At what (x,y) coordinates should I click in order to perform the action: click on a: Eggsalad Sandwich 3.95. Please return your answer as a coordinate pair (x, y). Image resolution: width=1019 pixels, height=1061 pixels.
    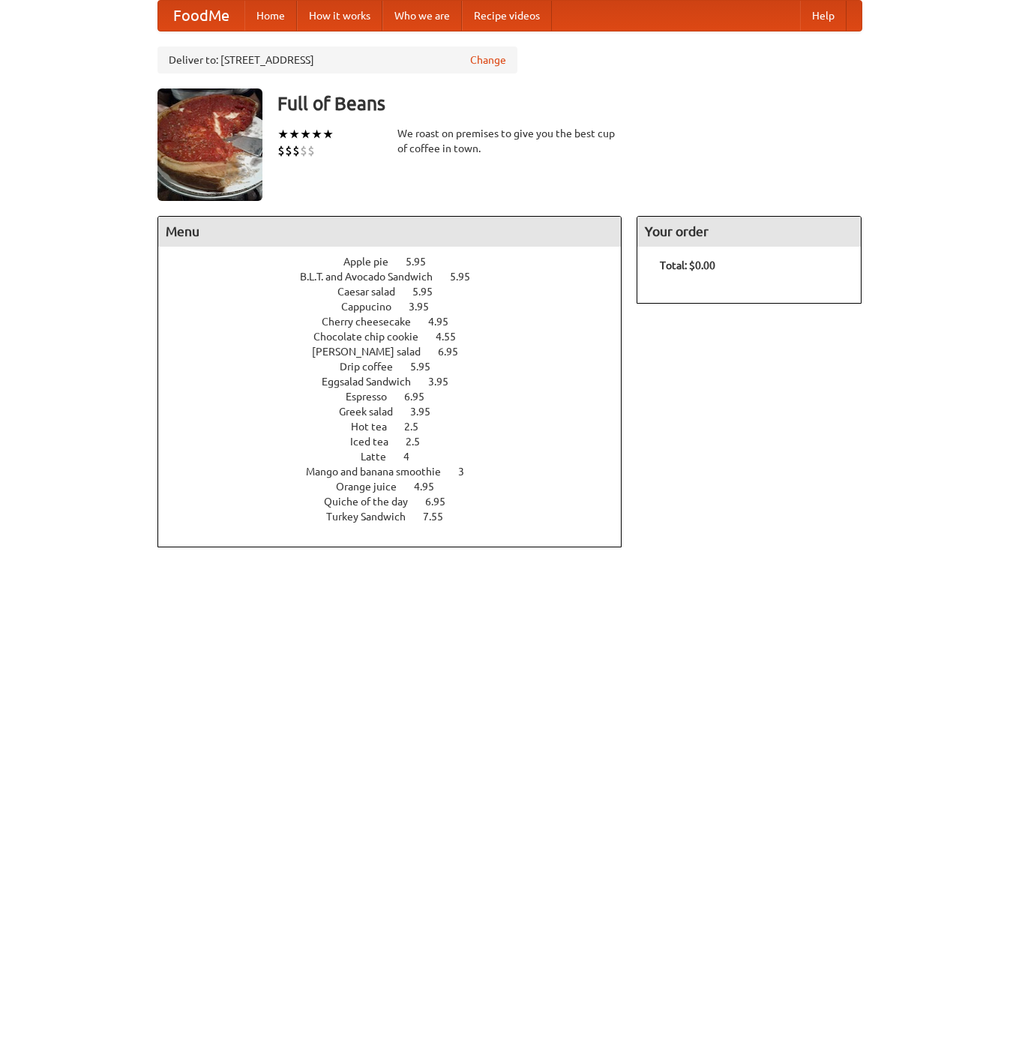
    Looking at the image, I should click on (399, 382).